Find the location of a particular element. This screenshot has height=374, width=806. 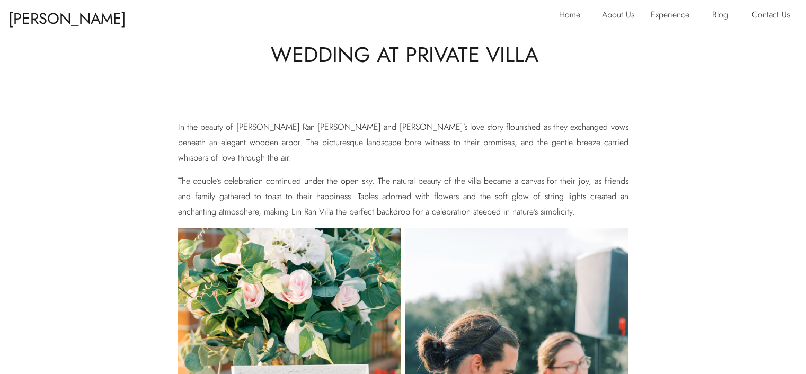

a: Contact Us is located at coordinates (774, 16).